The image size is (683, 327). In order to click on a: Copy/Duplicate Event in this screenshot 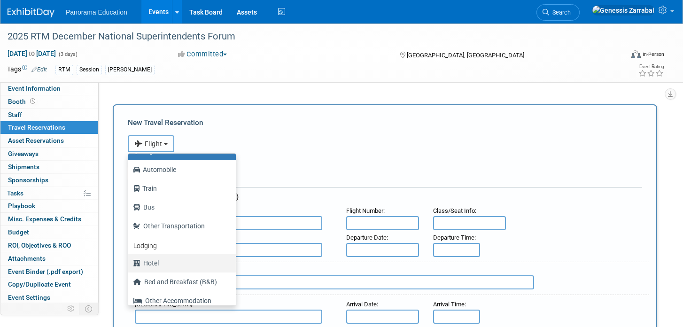, I will do `click(49, 284)`.